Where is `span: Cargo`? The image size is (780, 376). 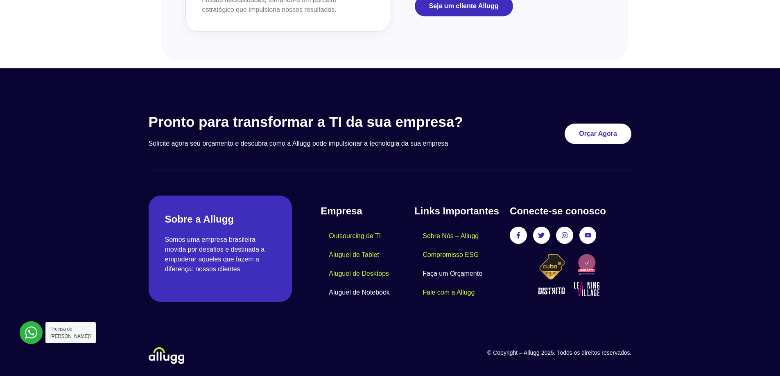 span: Cargo is located at coordinates (164, 71).